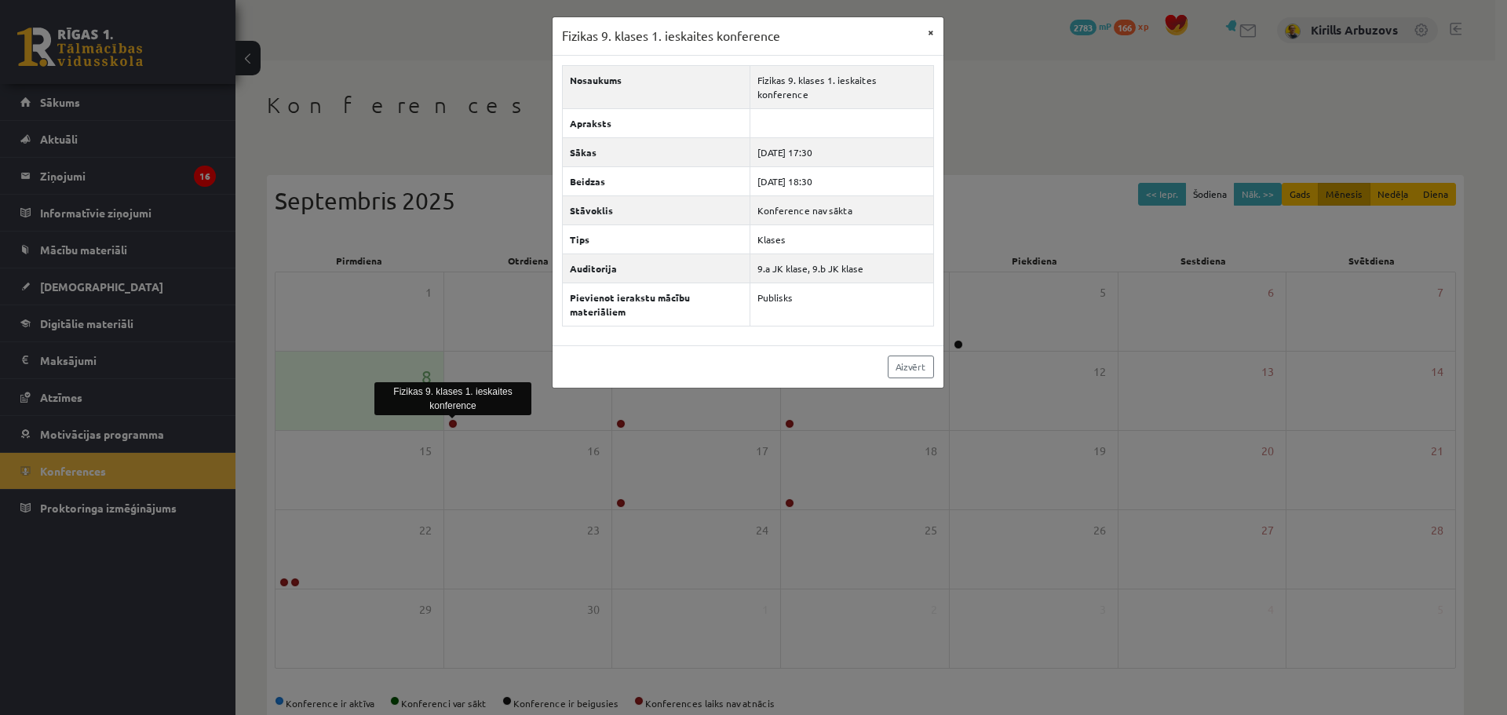 Image resolution: width=1507 pixels, height=715 pixels. What do you see at coordinates (656, 304) in the screenshot?
I see `th: Pievienot ierakstu mācību materiāliem` at bounding box center [656, 304].